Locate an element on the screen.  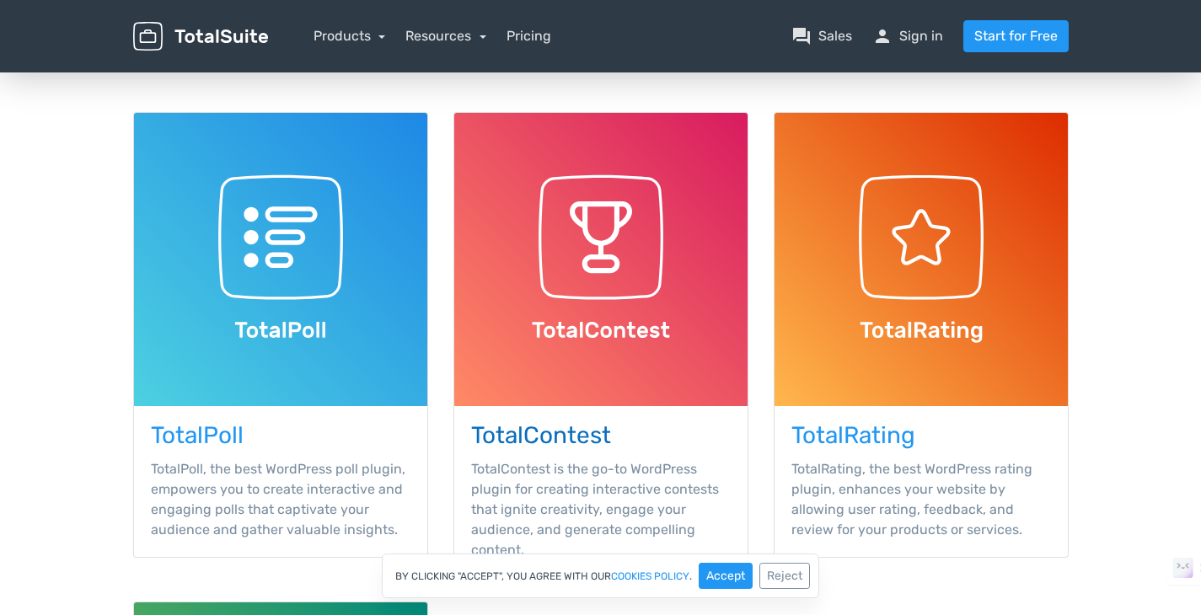
h3: TotalRating WordPress Plugin is located at coordinates (921, 436).